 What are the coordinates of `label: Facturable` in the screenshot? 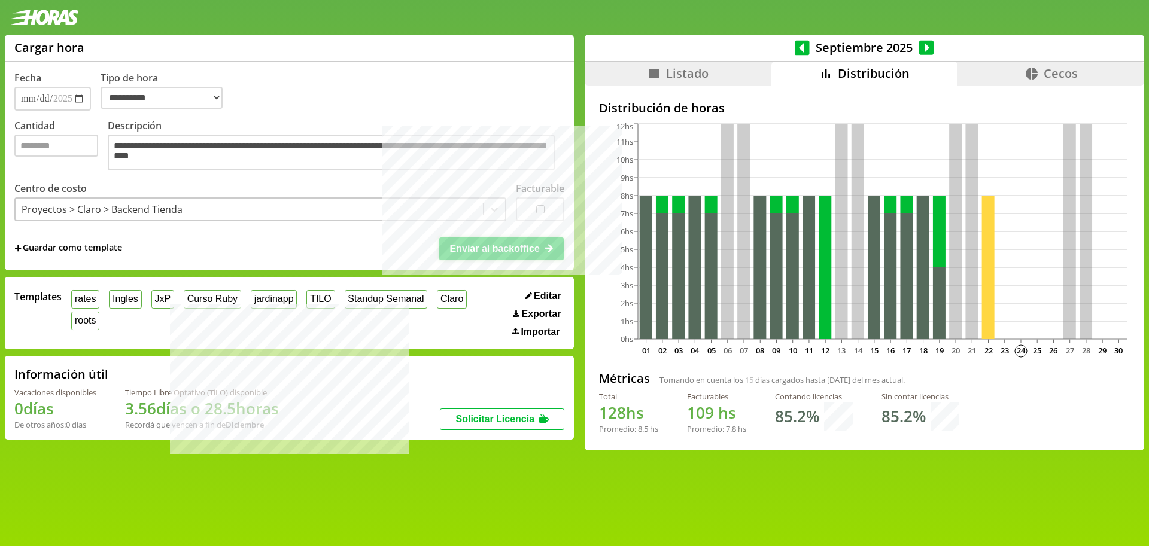 It's located at (540, 188).